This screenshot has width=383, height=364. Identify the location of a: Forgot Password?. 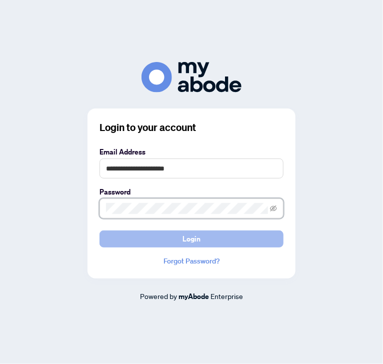
(191, 261).